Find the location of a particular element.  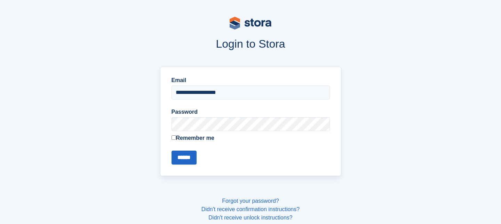

h1: Login to Stora is located at coordinates (251, 44).